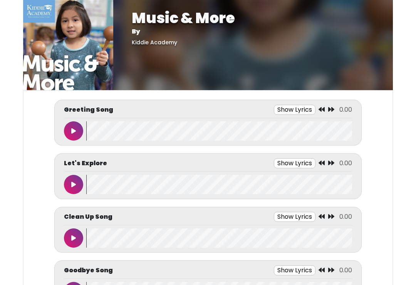  Describe the element at coordinates (86, 163) in the screenshot. I see `p: Let's Explore` at that location.